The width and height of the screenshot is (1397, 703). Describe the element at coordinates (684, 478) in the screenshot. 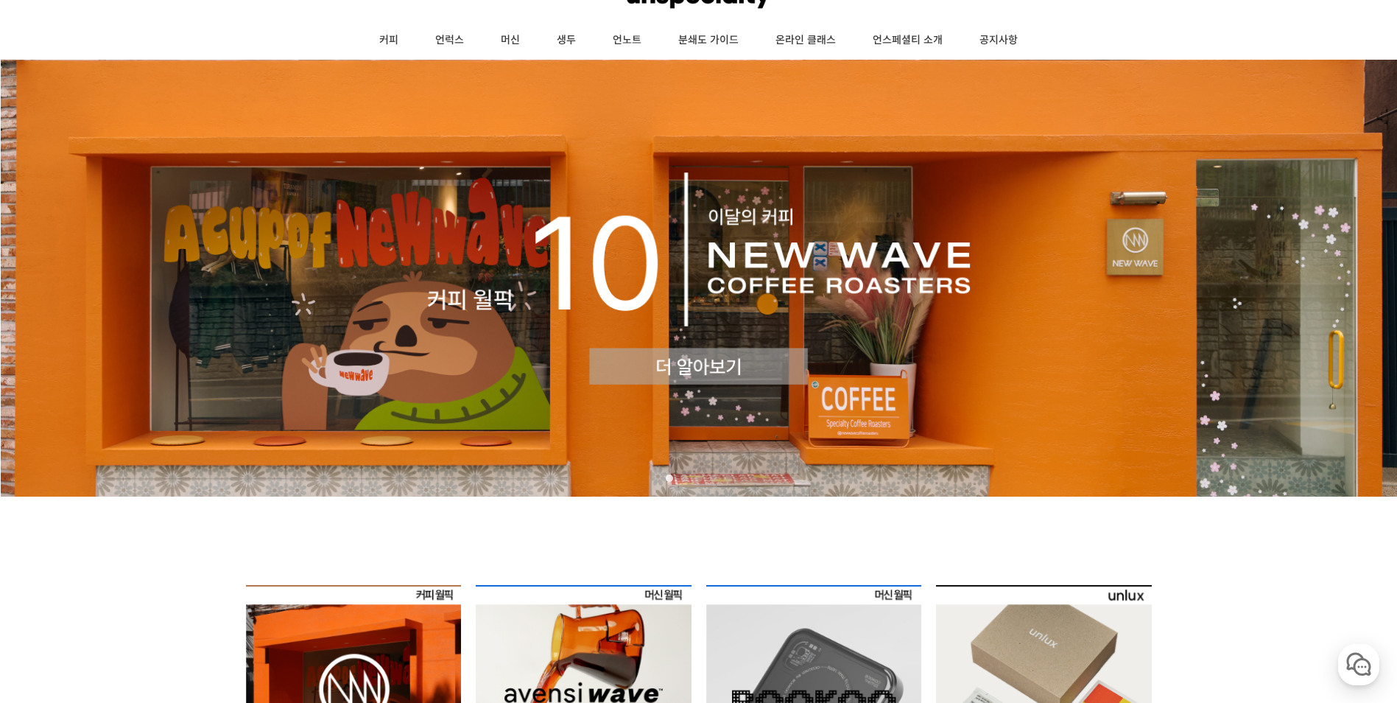

I see `a: 2` at that location.